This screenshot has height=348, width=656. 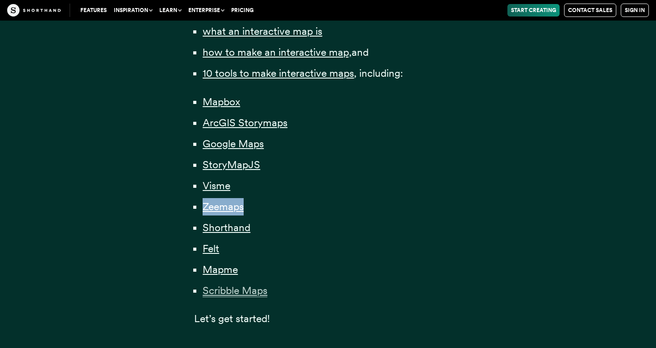 I want to click on a: what an interactive map is, so click(x=262, y=31).